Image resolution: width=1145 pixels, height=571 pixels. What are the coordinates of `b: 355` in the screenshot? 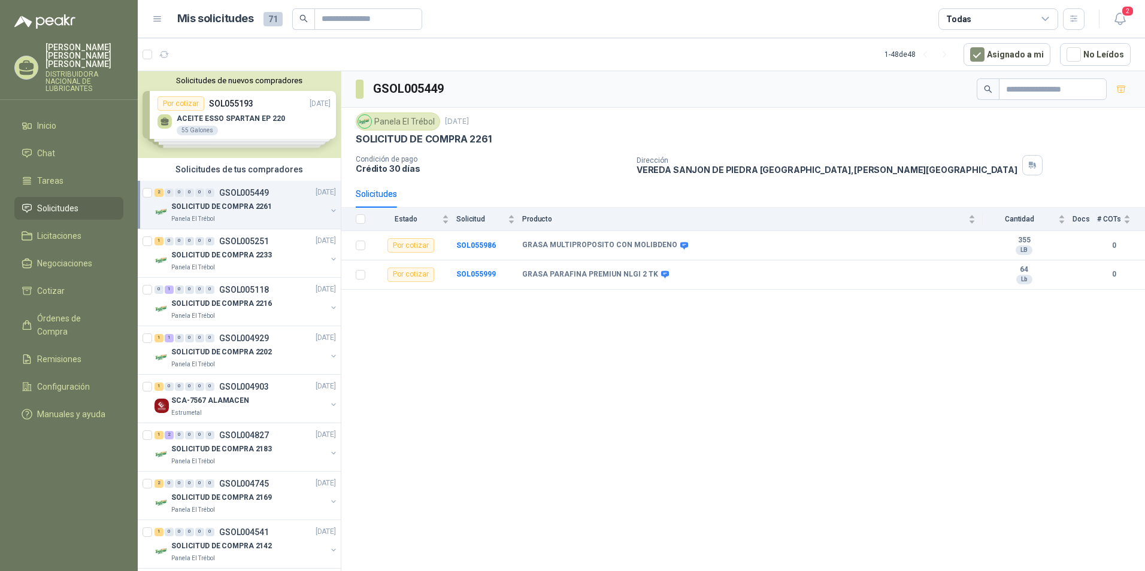 It's located at (1024, 241).